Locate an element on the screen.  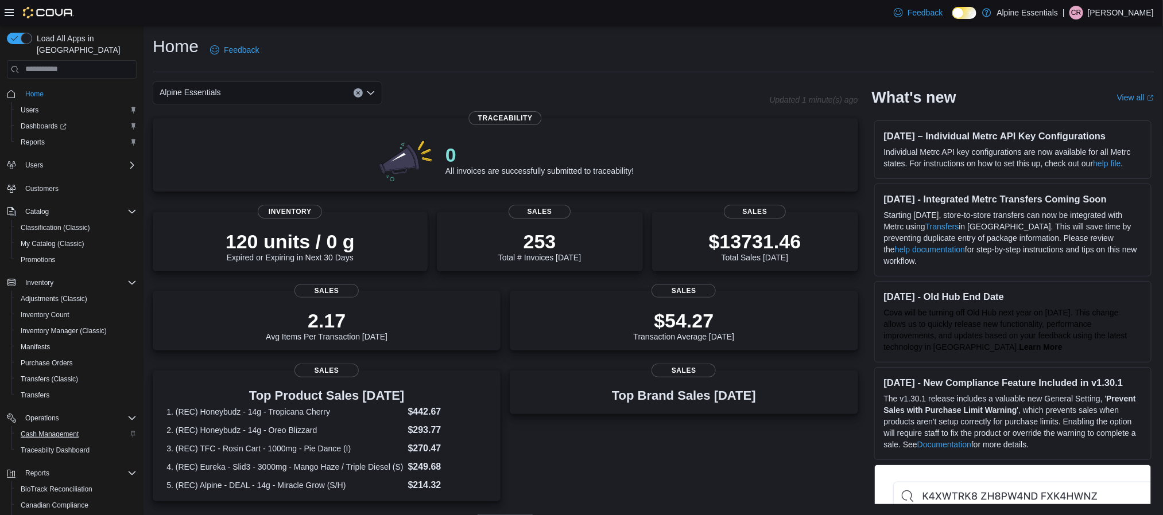
dt: 3. (REC) TFC - Rosin Cart - 1000mg - Pie Dance (I) is located at coordinates (285, 449).